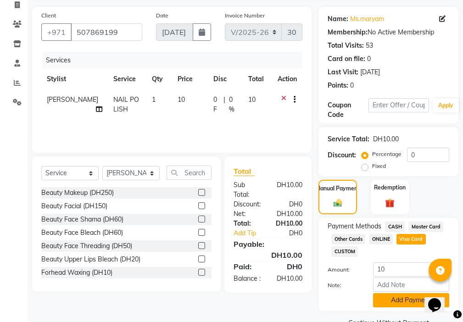 This screenshot has width=463, height=322. I want to click on th: Price, so click(190, 79).